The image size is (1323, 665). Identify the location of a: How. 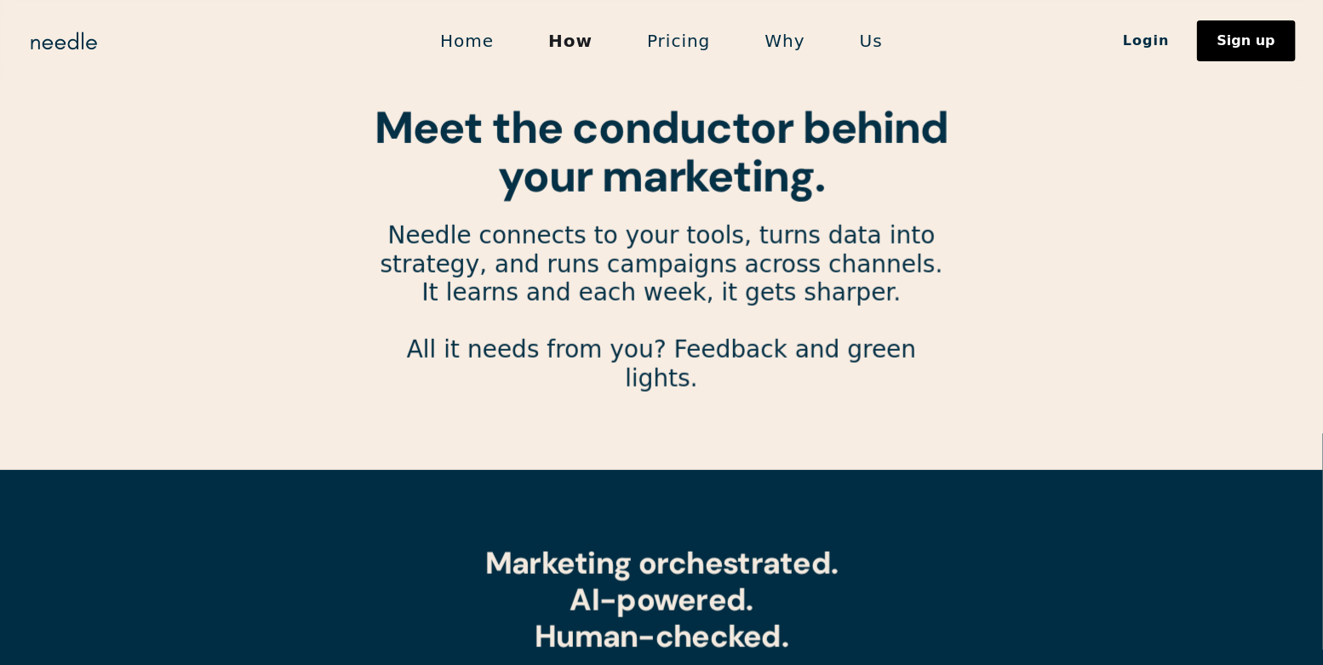
(570, 41).